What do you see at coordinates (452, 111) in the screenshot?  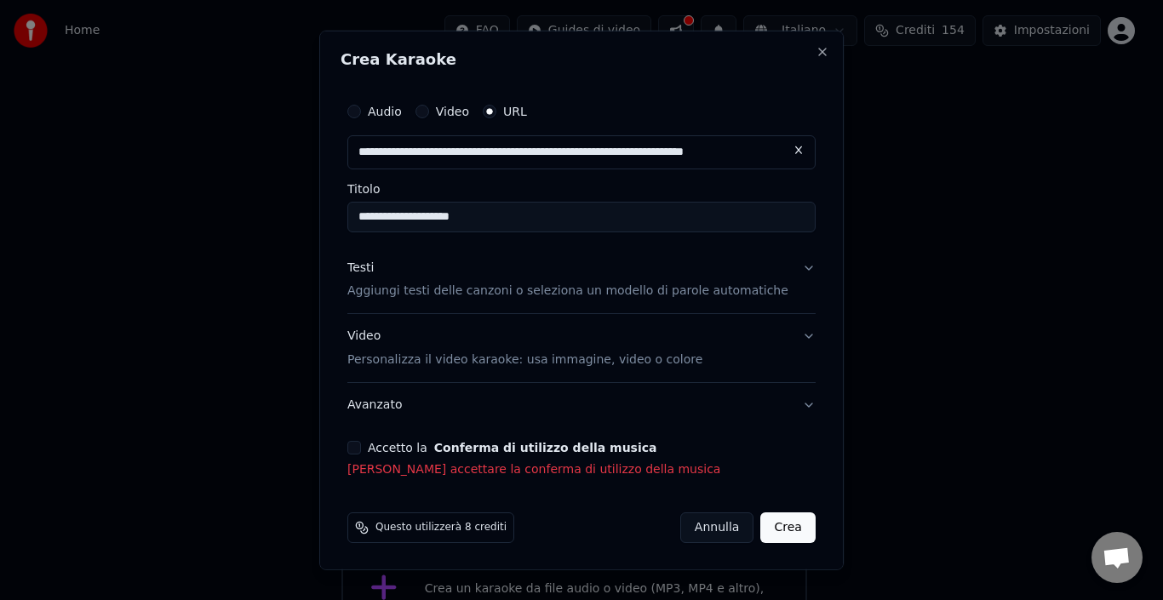 I see `label: Video` at bounding box center [452, 111].